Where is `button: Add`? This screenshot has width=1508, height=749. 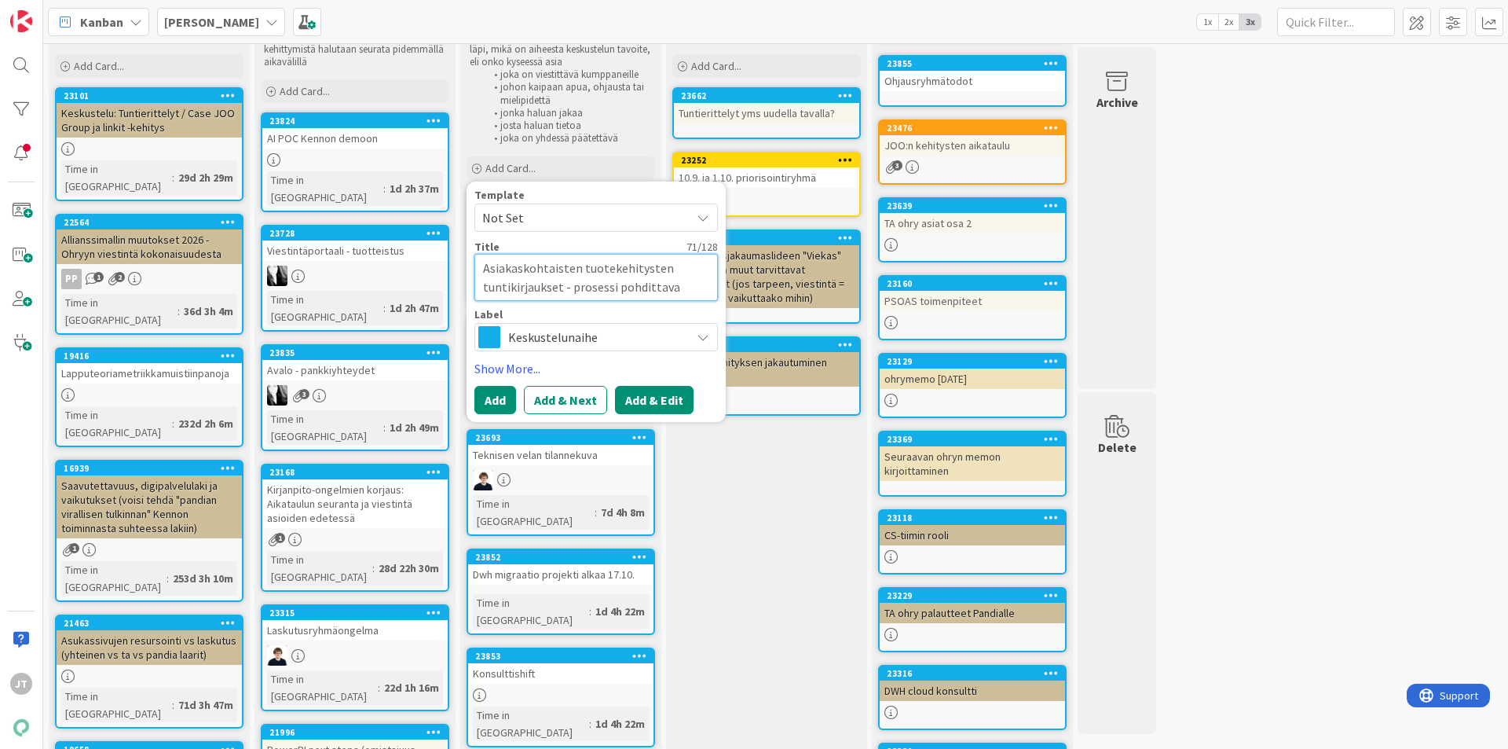
button: Add is located at coordinates (495, 400).